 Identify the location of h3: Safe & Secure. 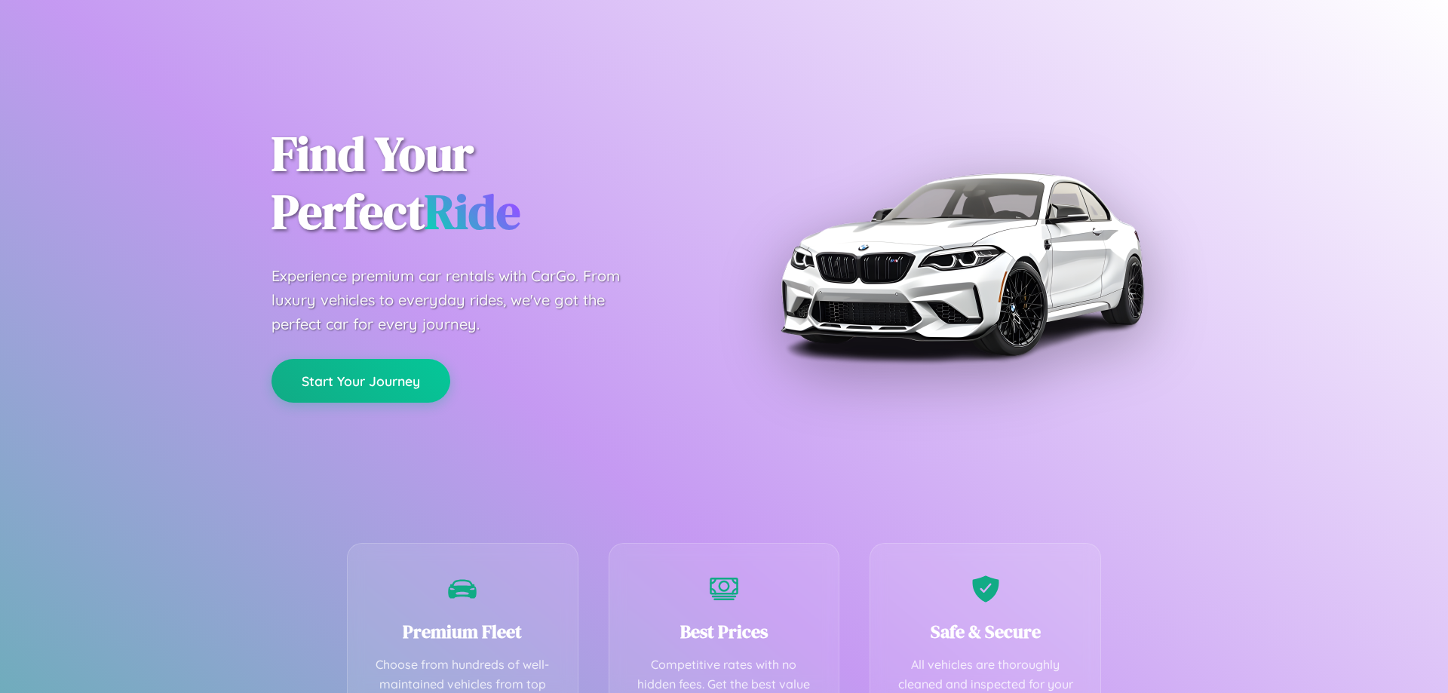
(985, 631).